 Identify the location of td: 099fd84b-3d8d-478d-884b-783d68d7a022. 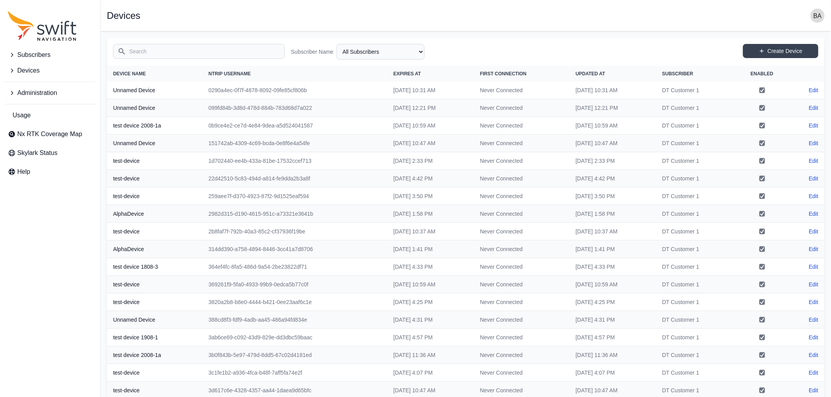
(294, 108).